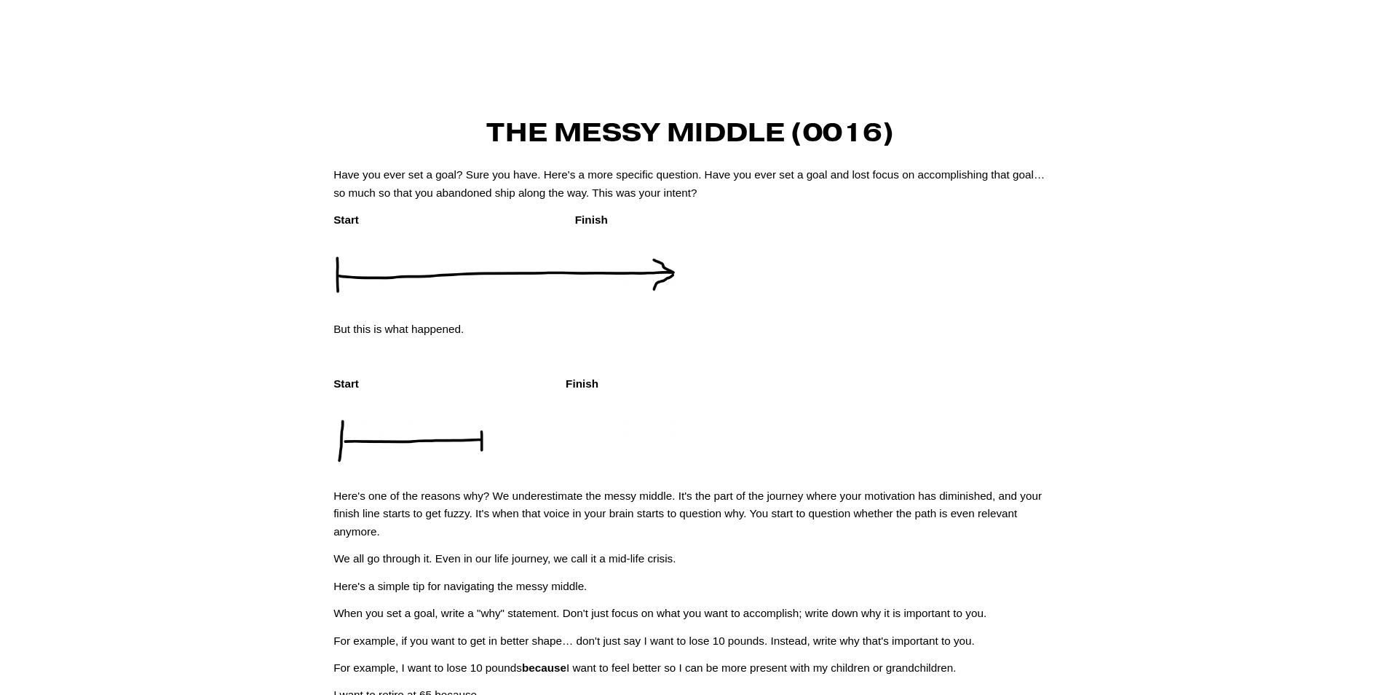 The width and height of the screenshot is (1381, 695). What do you see at coordinates (690, 559) in the screenshot?
I see `p: We all go through it. Even in our life journey, we call it a mid-life crisis.` at bounding box center [690, 559].